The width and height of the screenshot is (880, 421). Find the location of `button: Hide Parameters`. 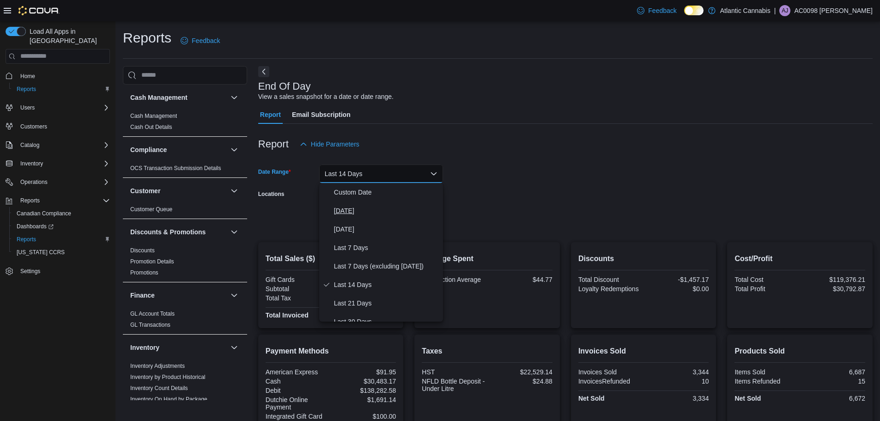

button: Hide Parameters is located at coordinates (329, 144).